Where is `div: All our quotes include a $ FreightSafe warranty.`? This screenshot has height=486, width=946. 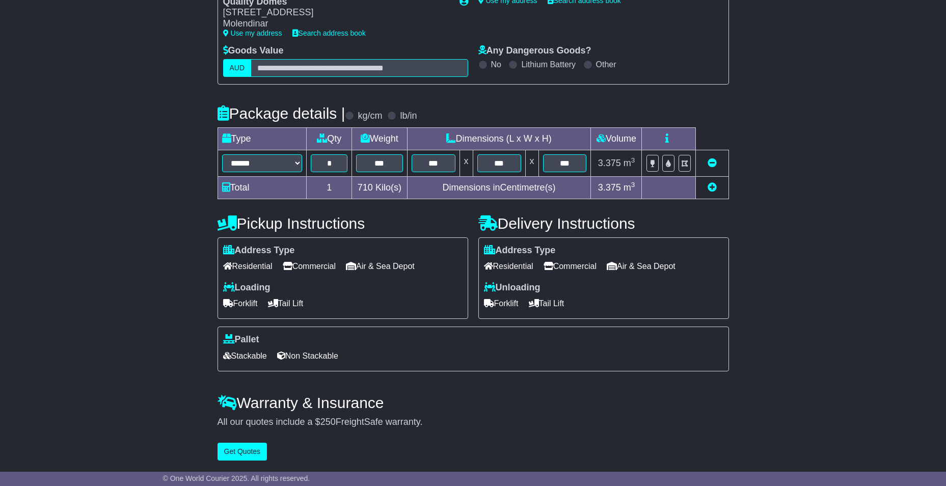
div: All our quotes include a $ FreightSafe warranty. is located at coordinates (473, 422).